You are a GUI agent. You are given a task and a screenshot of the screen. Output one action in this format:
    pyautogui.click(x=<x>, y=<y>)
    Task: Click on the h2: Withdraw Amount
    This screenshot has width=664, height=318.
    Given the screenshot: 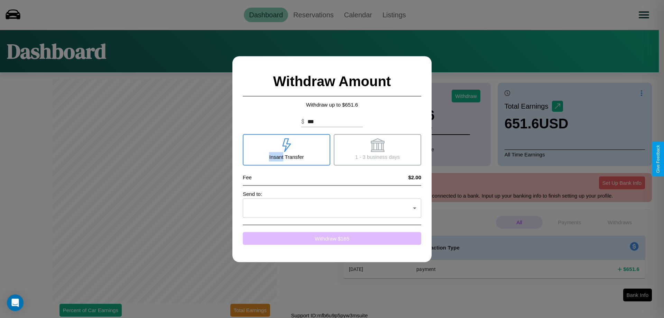 What is the action you would take?
    pyautogui.click(x=332, y=81)
    